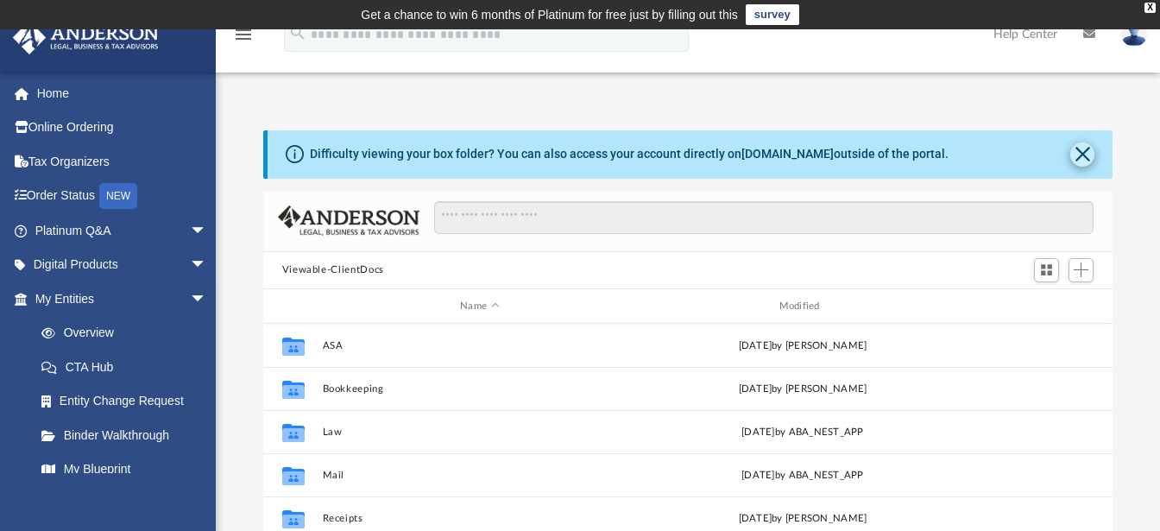 This screenshot has width=1160, height=531. Describe the element at coordinates (243, 39) in the screenshot. I see `a: menu` at that location.